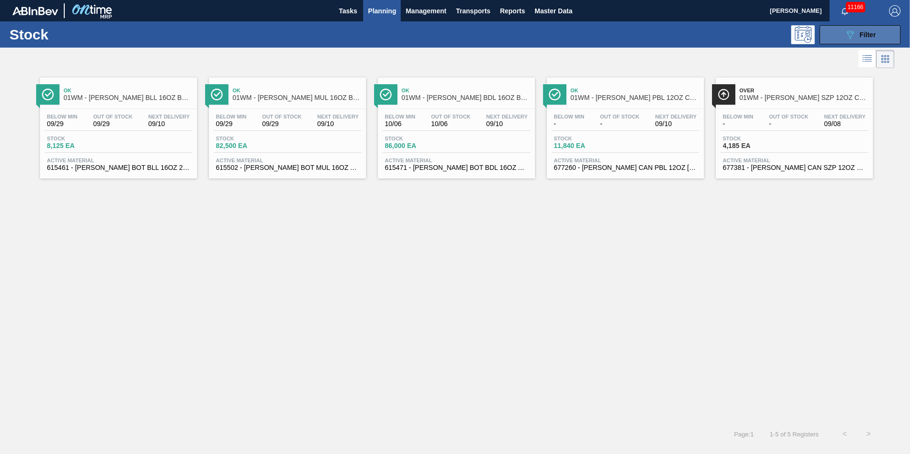  What do you see at coordinates (473, 11) in the screenshot?
I see `span: Transports` at bounding box center [473, 11].